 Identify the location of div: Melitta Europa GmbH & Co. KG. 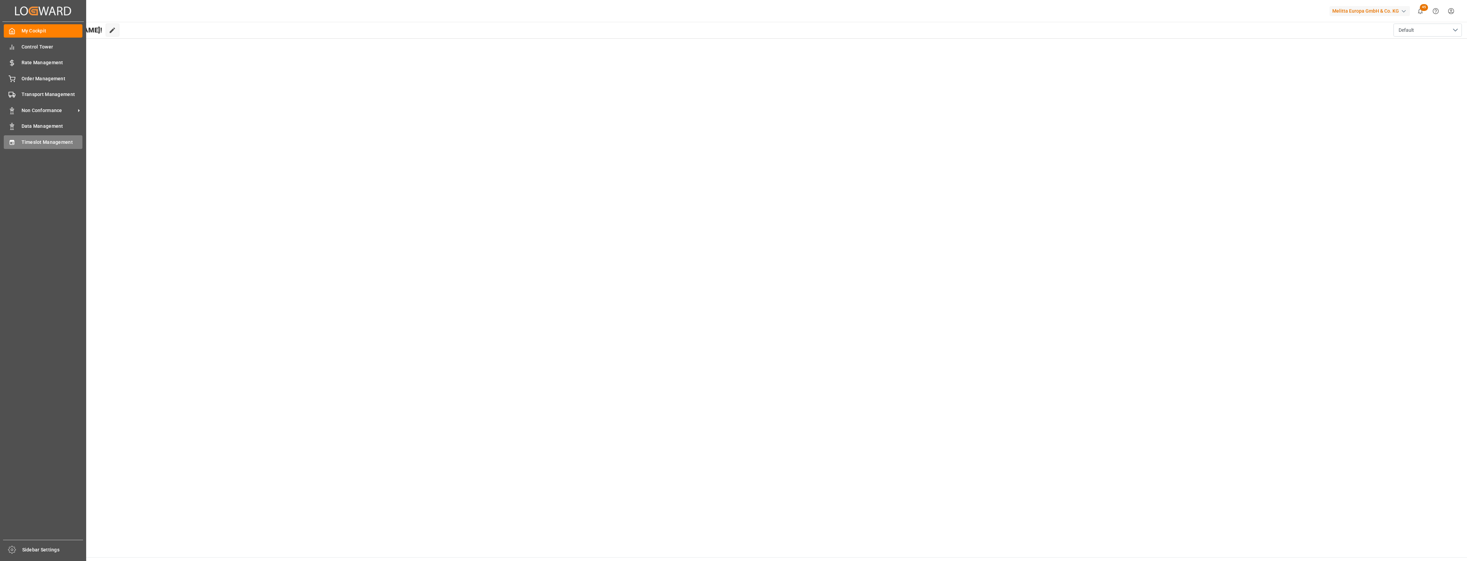
(1369, 11).